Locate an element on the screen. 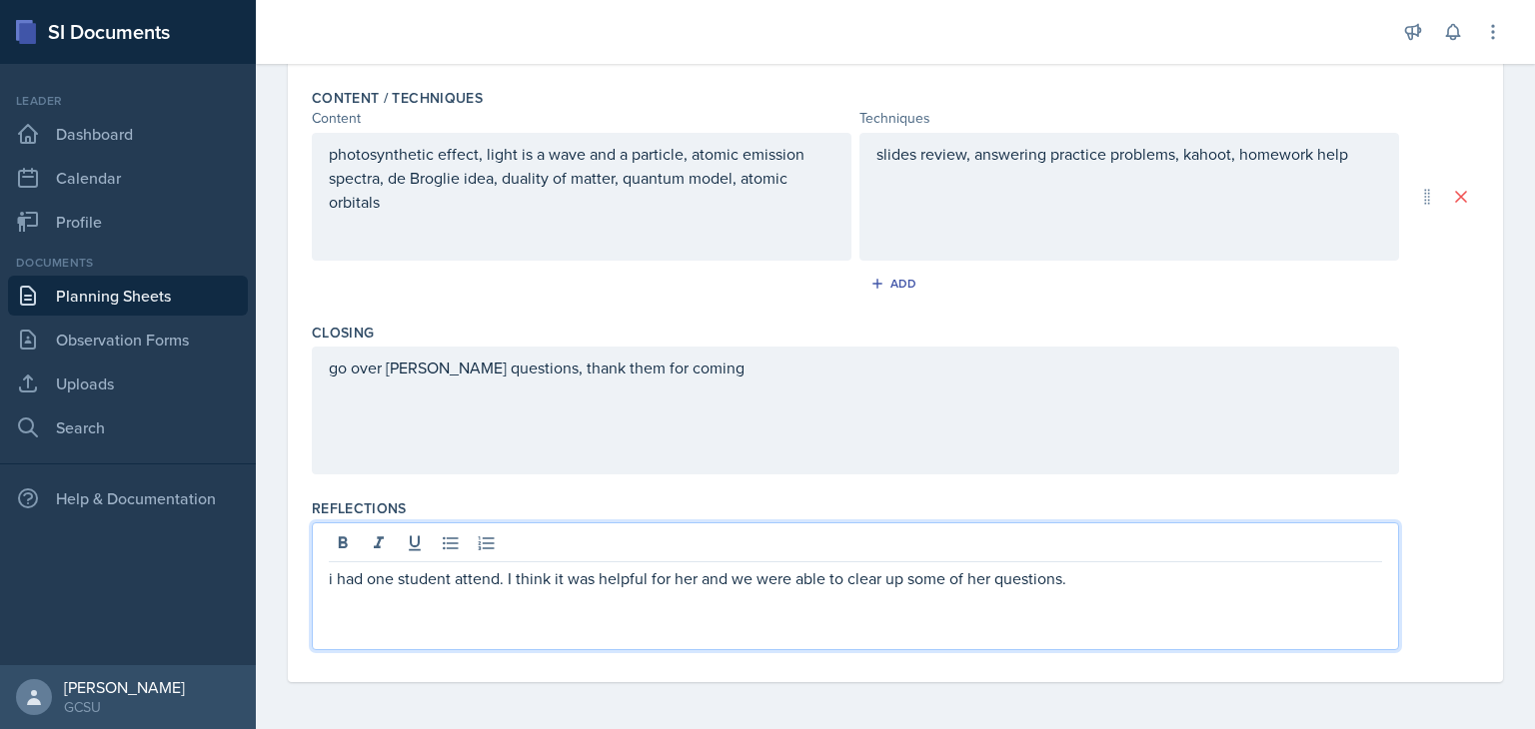  a: Calendar is located at coordinates (128, 178).